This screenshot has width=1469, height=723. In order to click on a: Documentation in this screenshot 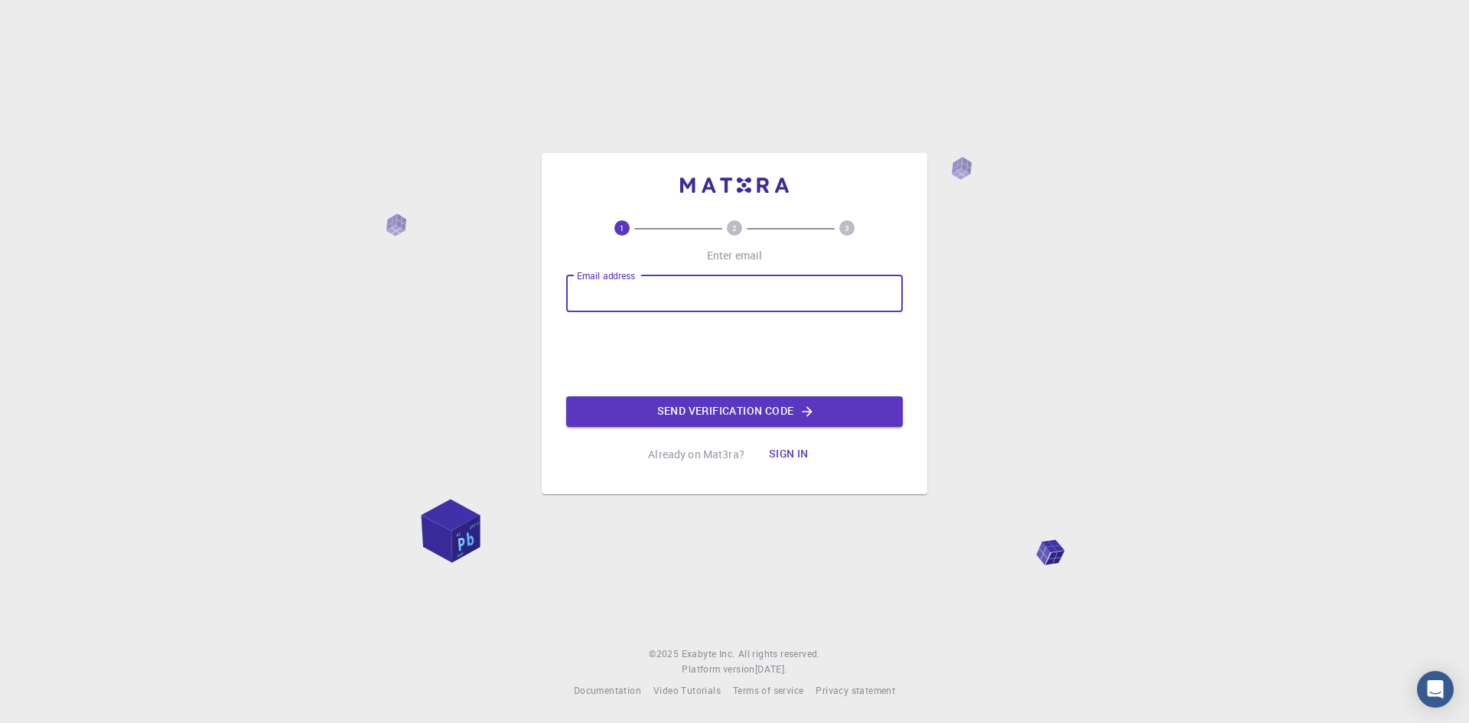, I will do `click(607, 691)`.